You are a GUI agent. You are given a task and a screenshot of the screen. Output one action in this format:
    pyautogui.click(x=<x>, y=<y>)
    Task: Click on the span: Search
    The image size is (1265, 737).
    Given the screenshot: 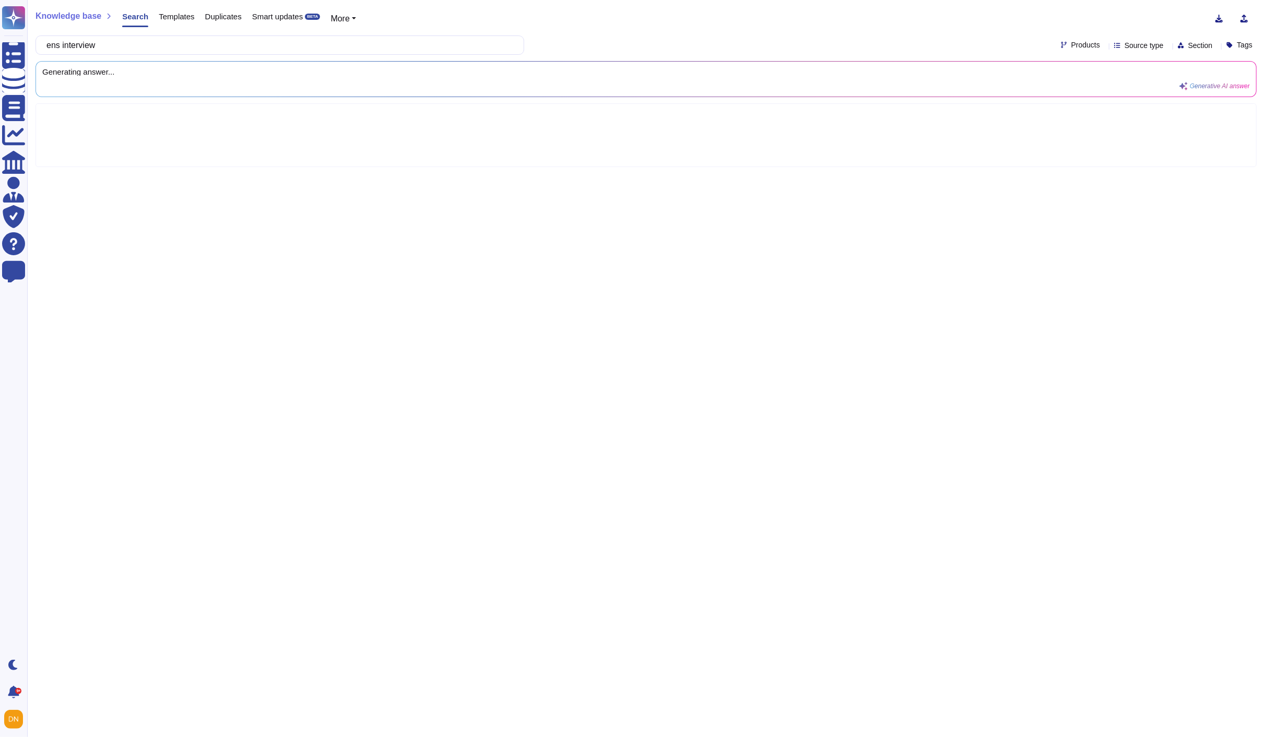 What is the action you would take?
    pyautogui.click(x=135, y=16)
    